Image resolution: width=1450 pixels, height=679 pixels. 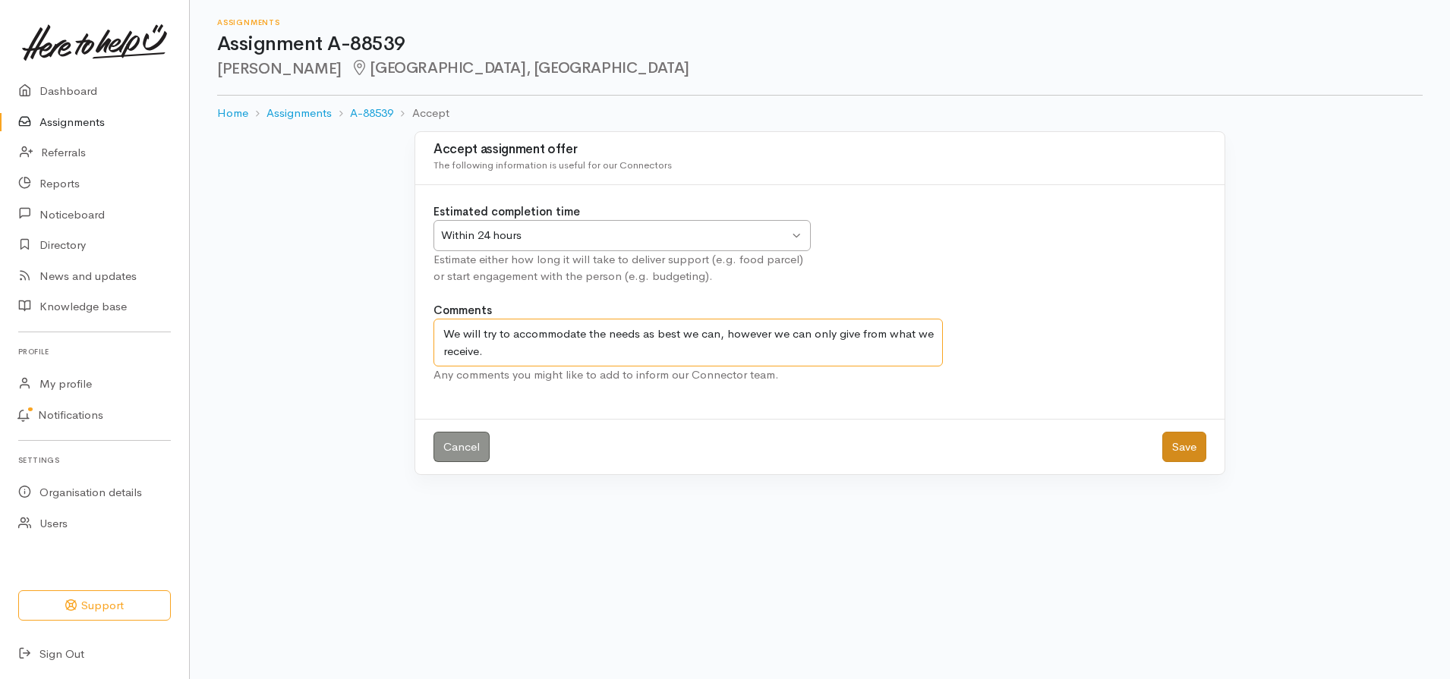 I want to click on label: Comments, so click(x=462, y=310).